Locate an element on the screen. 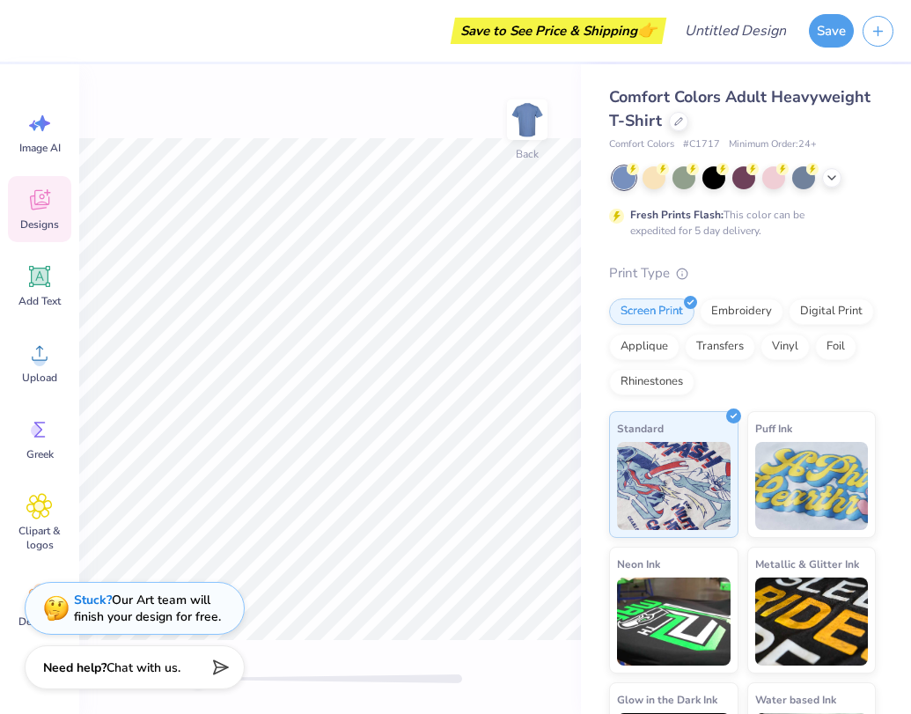 This screenshot has height=714, width=911. span: Designs is located at coordinates (40, 224).